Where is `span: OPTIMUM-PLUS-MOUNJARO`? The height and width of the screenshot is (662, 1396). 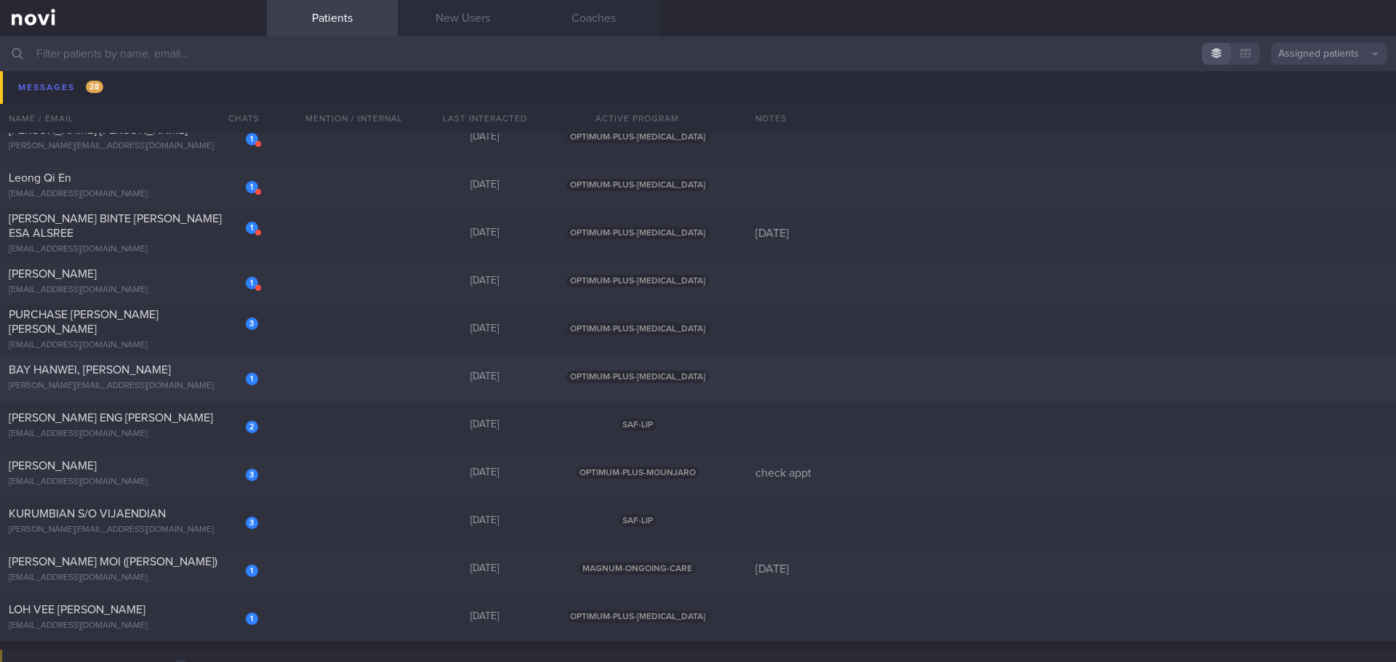 span: OPTIMUM-PLUS-MOUNJARO is located at coordinates (638, 473).